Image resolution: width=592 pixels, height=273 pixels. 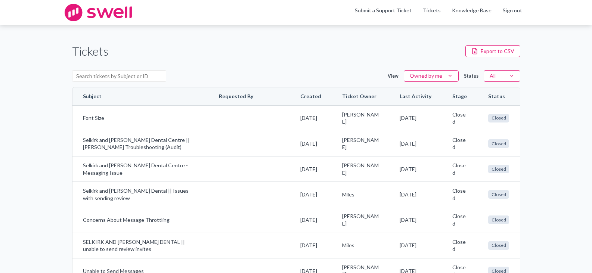 What do you see at coordinates (471, 76) in the screenshot?
I see `label: Status` at bounding box center [471, 76].